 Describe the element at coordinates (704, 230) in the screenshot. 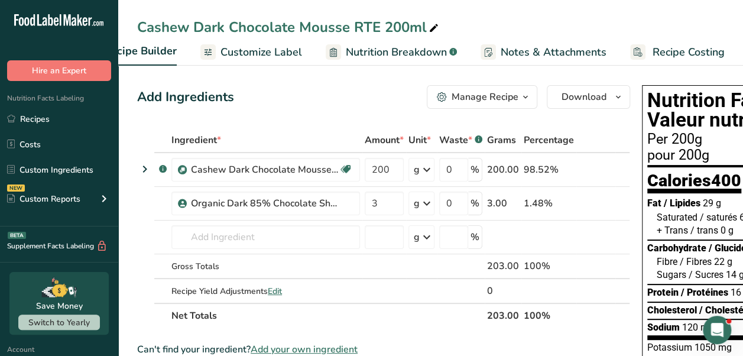

I see `span: / trans` at that location.